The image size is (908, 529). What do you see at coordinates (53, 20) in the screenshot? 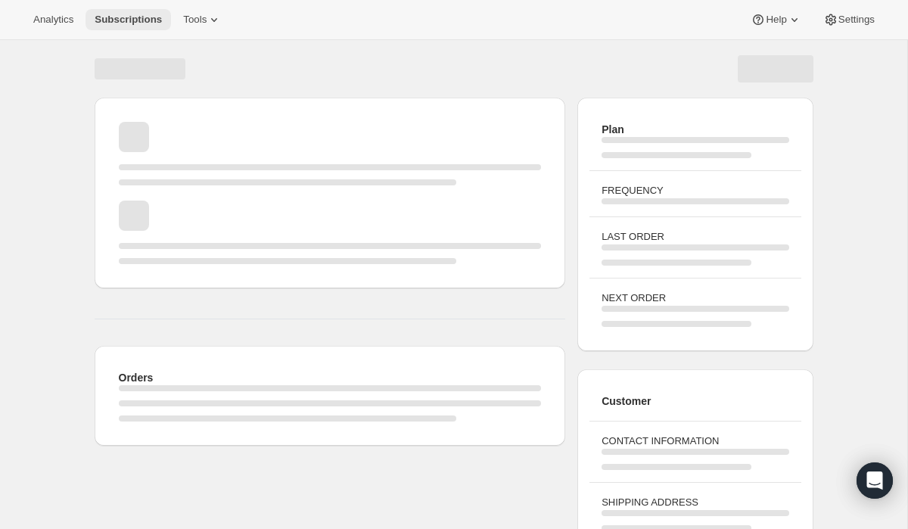
I see `button: Analytics` at bounding box center [53, 20].